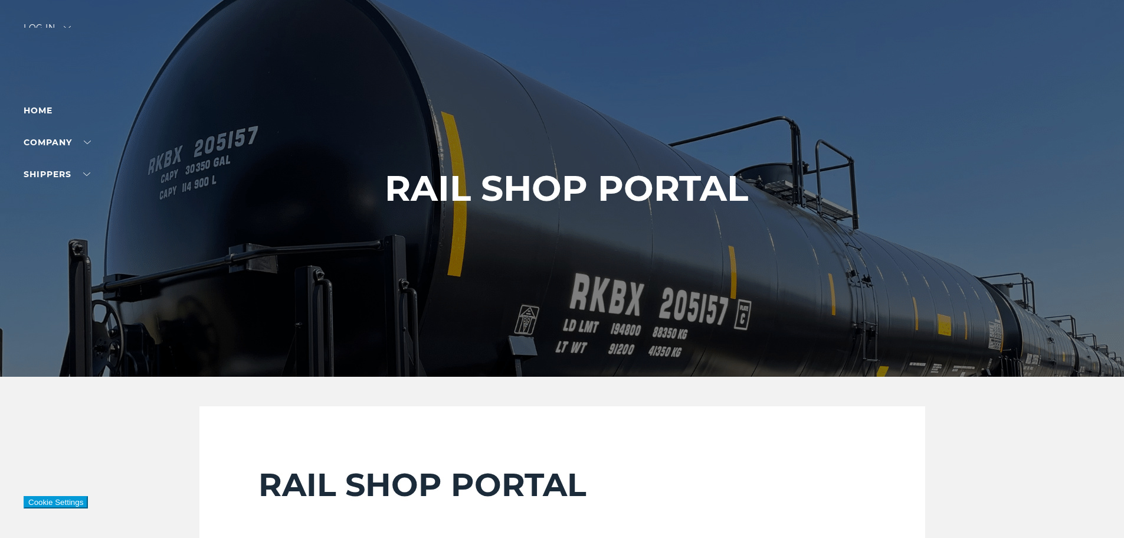 The width and height of the screenshot is (1124, 538). I want to click on h1: RAIL SHOP PORTAL, so click(567, 188).